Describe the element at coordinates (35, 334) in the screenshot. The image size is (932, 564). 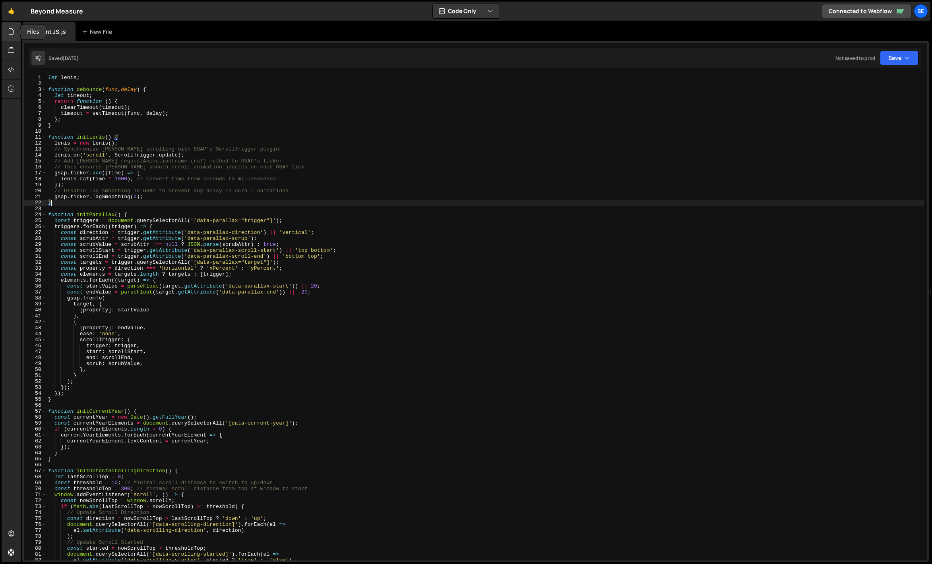
I see `div: 44` at that location.